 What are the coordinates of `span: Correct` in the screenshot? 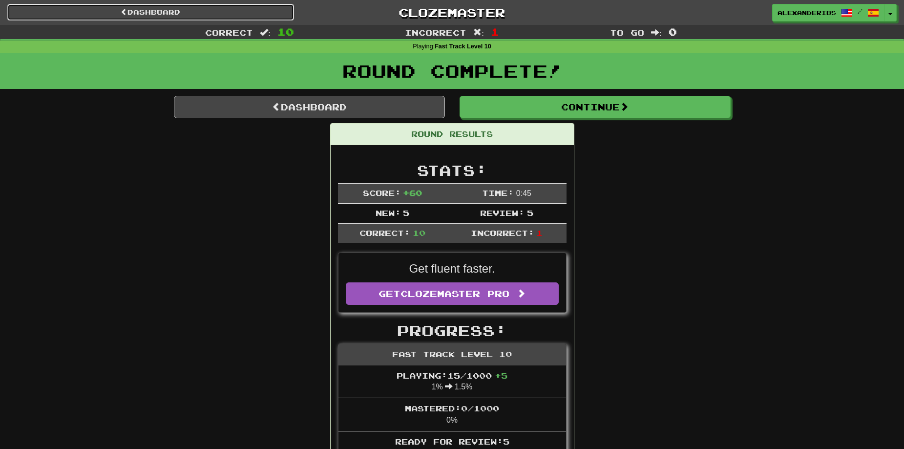 It's located at (229, 32).